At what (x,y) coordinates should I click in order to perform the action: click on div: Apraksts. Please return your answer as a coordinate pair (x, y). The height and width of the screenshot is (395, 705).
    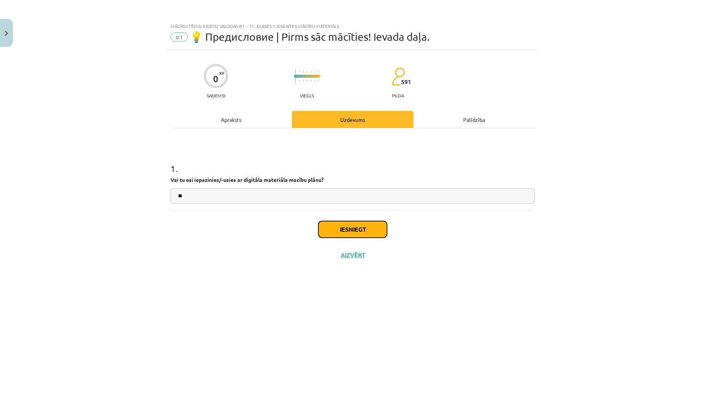
    Looking at the image, I should click on (231, 119).